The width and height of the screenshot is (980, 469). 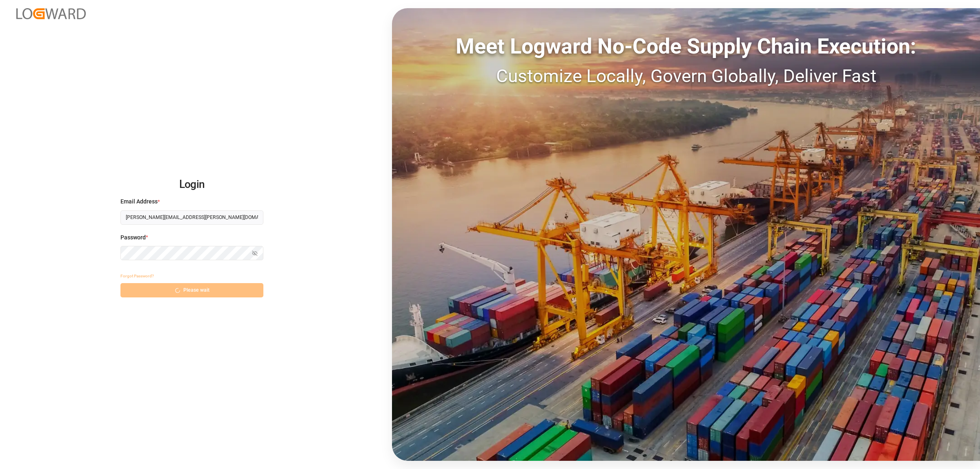 What do you see at coordinates (686, 47) in the screenshot?
I see `div: Meet Logward No-Code Supply Chain Execution:` at bounding box center [686, 47].